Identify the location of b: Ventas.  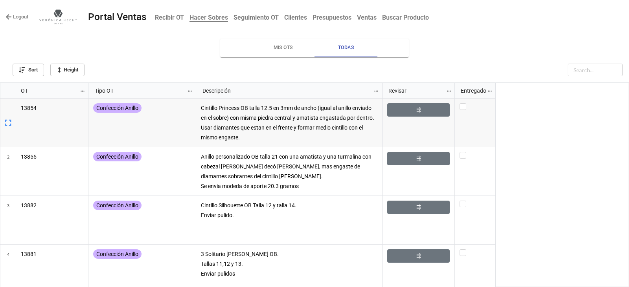
(367, 17).